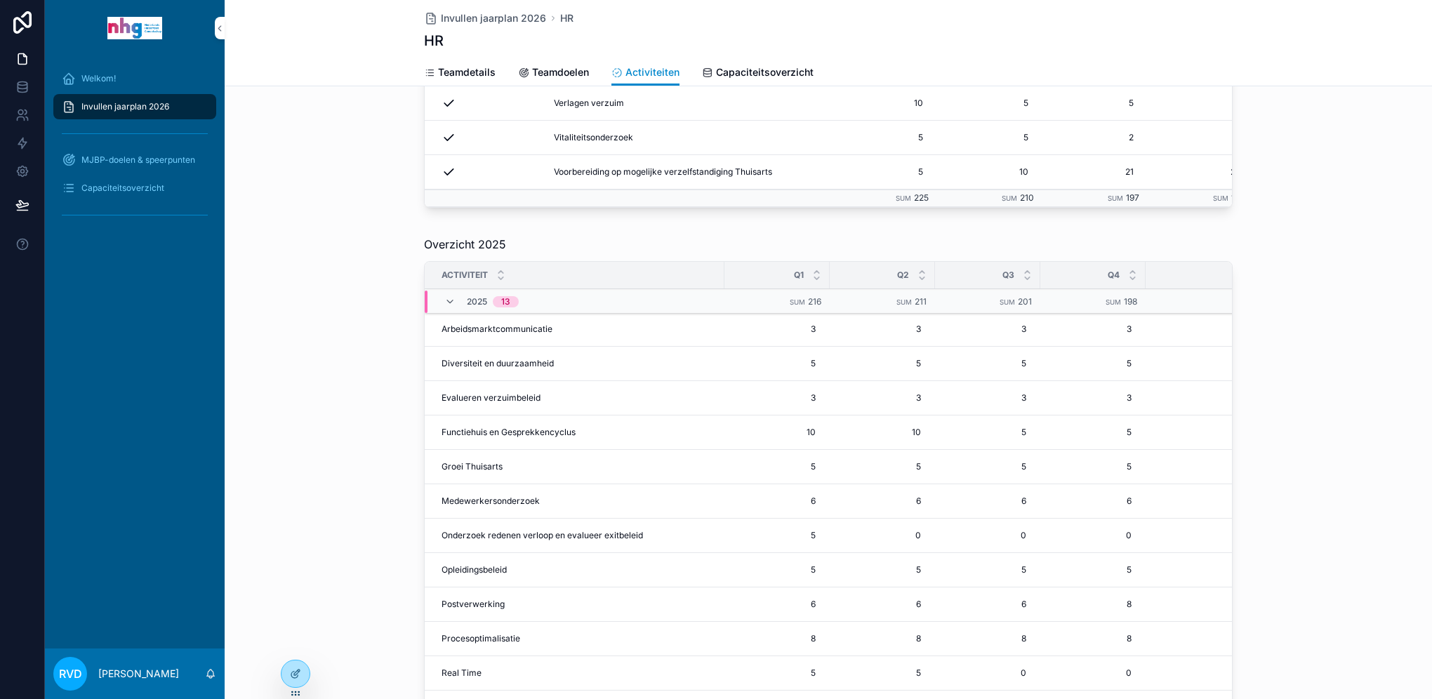 Image resolution: width=1432 pixels, height=699 pixels. What do you see at coordinates (473, 604) in the screenshot?
I see `span: Postverwerking` at bounding box center [473, 604].